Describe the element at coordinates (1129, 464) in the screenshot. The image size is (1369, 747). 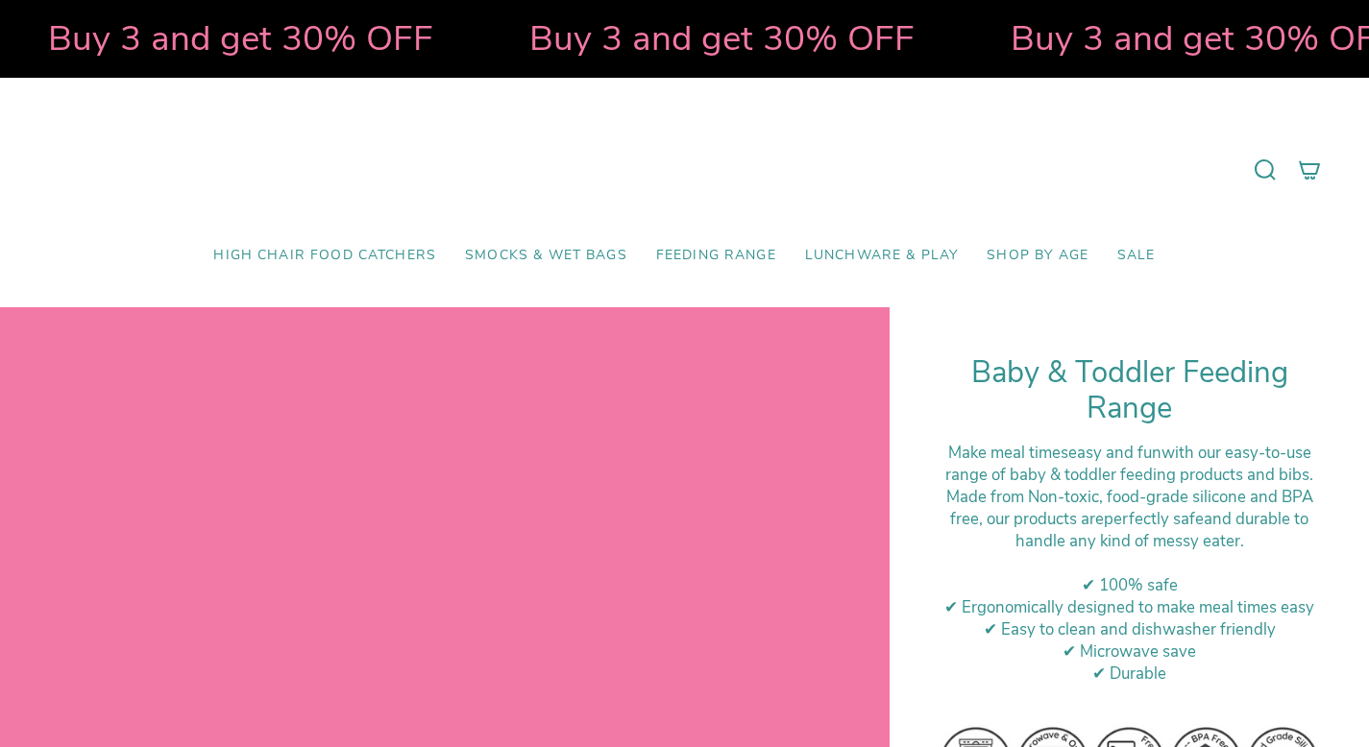
I see `div: Make meal times with our easy-to-use range of baby & toddler feeding products and bibs.` at that location.